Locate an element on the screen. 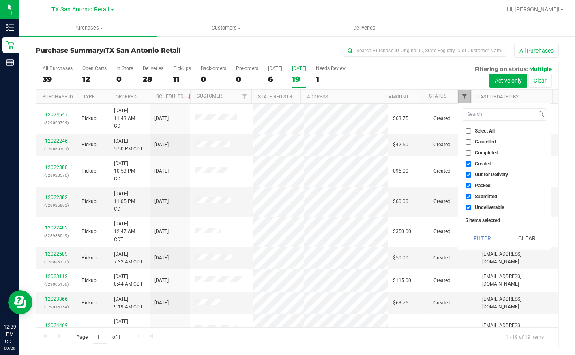 This screenshot has width=575, height=355. span: Packed is located at coordinates (483, 186).